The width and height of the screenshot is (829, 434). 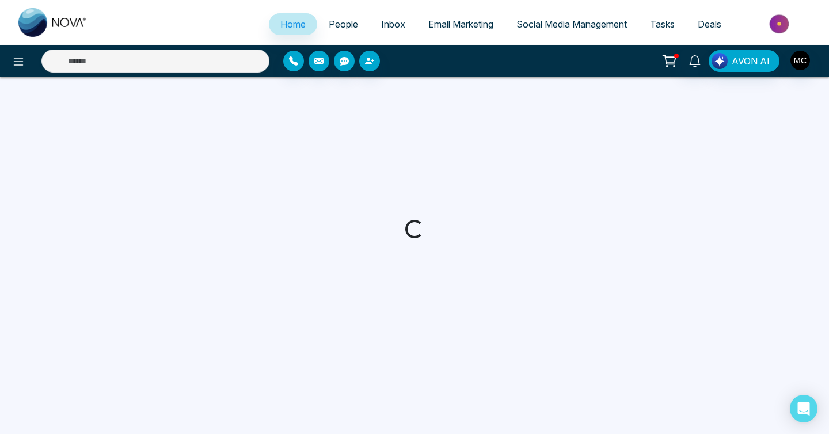 What do you see at coordinates (343, 24) in the screenshot?
I see `a: People` at bounding box center [343, 24].